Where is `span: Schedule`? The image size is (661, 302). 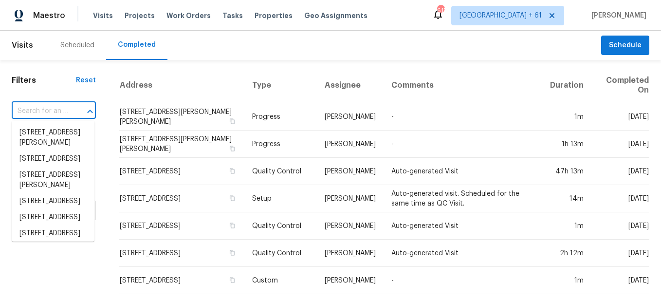
span: Schedule is located at coordinates (625, 45).